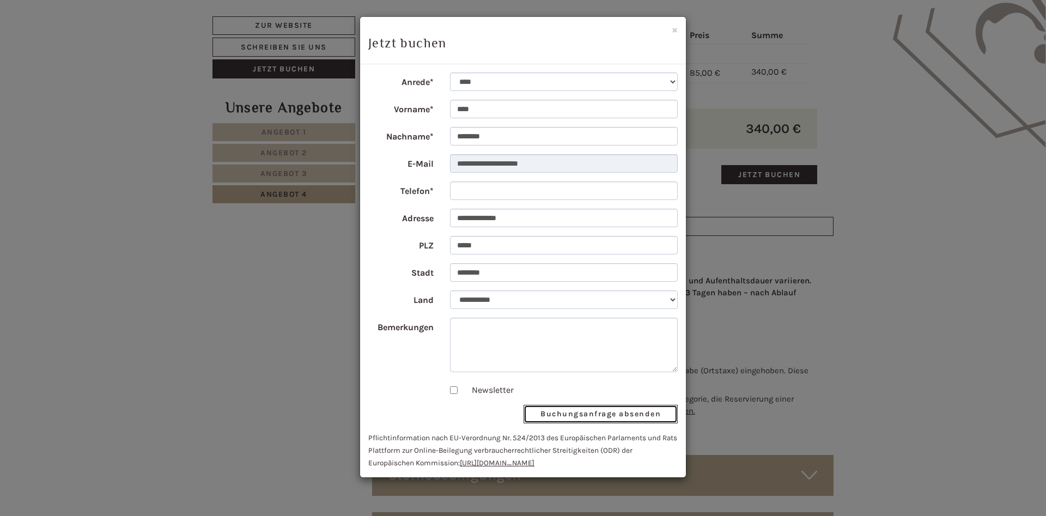 This screenshot has height=516, width=1046. Describe the element at coordinates (401, 108) in the screenshot. I see `label: Vorname*` at that location.